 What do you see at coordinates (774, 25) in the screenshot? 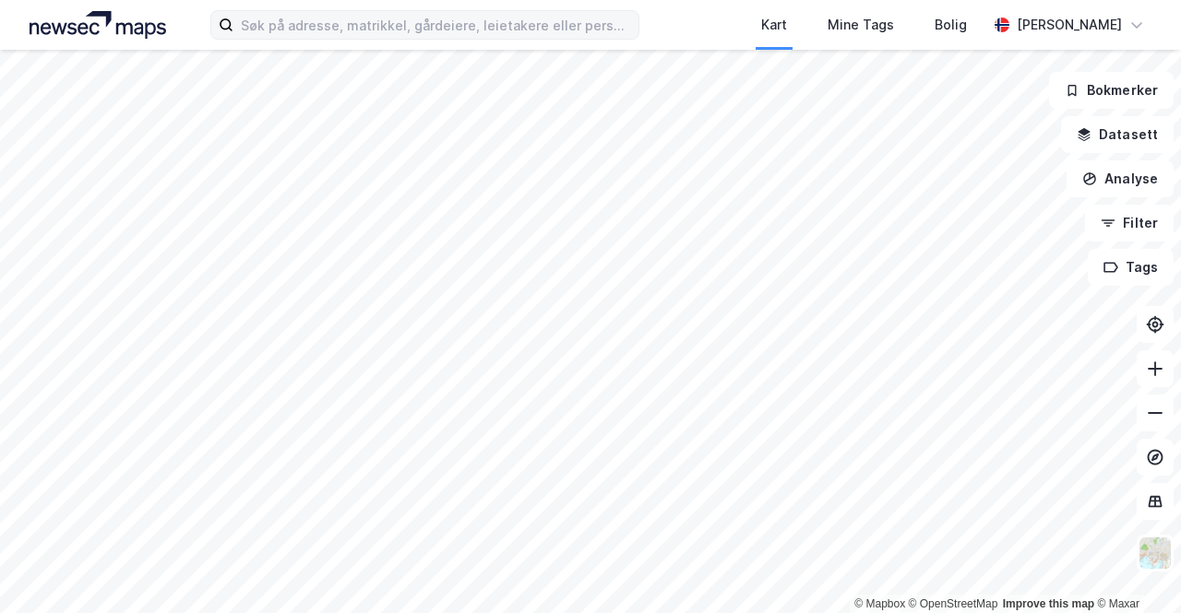
I see `div: Kart` at bounding box center [774, 25].